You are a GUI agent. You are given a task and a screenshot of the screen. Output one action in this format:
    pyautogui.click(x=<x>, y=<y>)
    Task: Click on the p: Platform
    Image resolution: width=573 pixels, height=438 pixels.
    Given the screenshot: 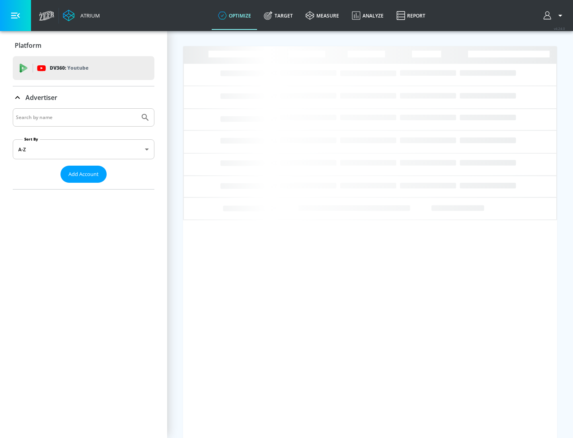 What is the action you would take?
    pyautogui.click(x=28, y=45)
    